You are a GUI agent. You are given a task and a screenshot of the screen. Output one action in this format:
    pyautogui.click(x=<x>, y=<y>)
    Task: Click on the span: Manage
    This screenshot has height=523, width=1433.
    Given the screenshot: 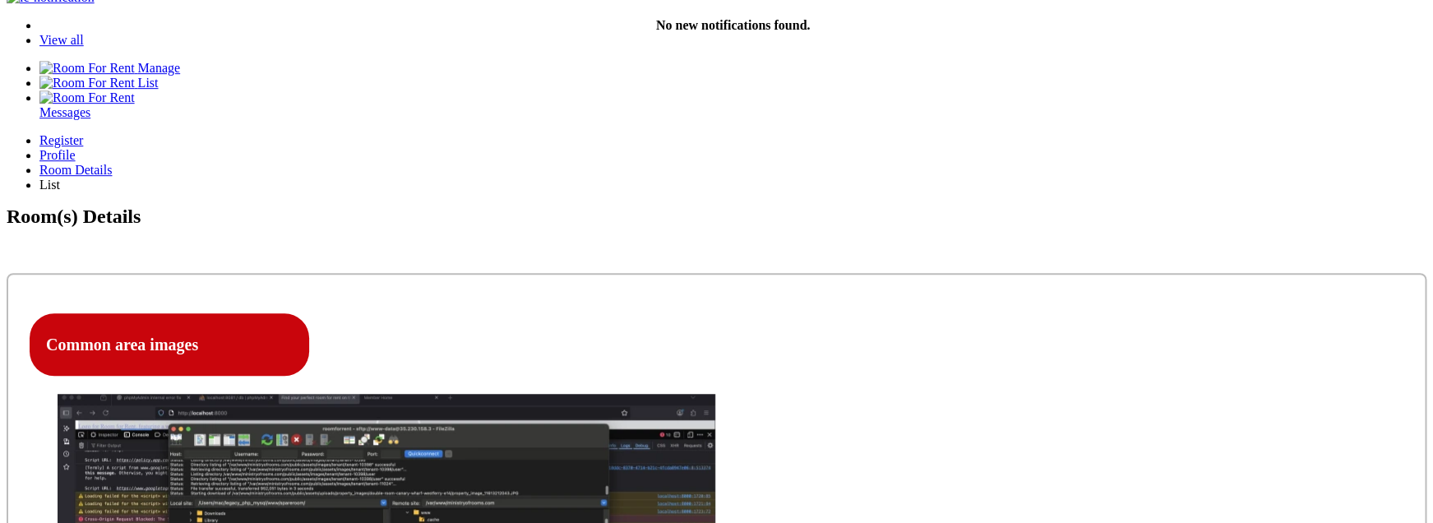 What is the action you would take?
    pyautogui.click(x=159, y=67)
    